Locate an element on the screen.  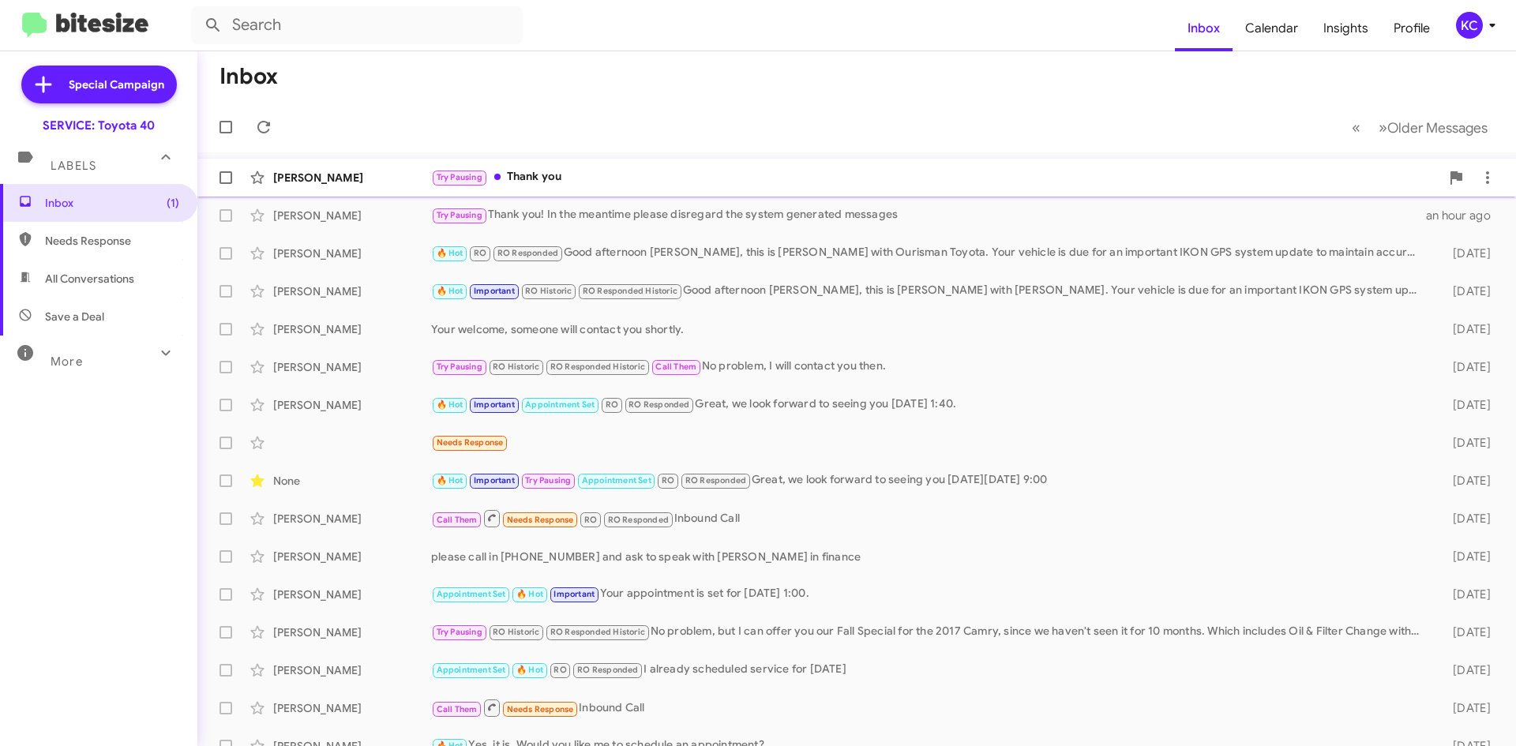
div: KC is located at coordinates (1469, 25).